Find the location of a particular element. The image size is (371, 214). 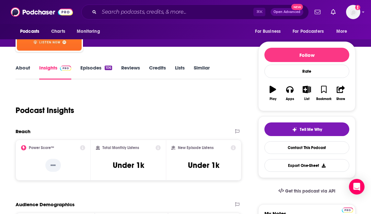

a: Podchaser - Follow, Share and Rate Podcasts is located at coordinates (42, 12).